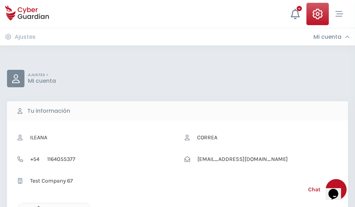 The height and width of the screenshot is (207, 355). What do you see at coordinates (332, 37) in the screenshot?
I see `div: Mi cuenta` at bounding box center [332, 37].